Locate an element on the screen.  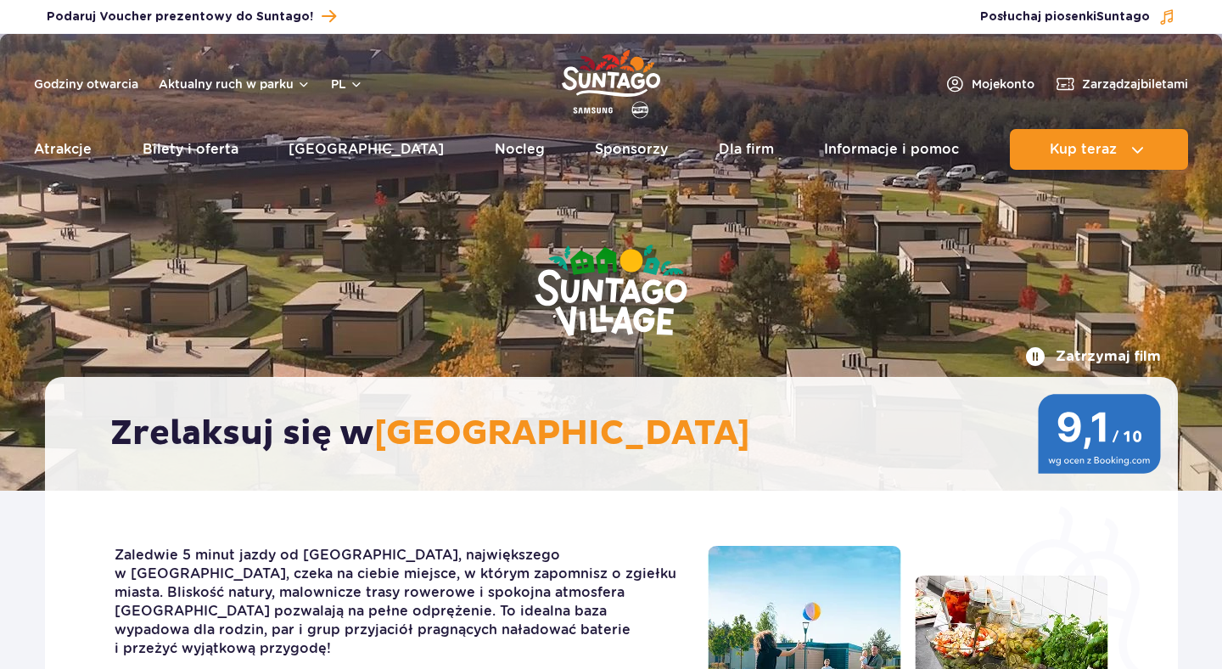
span: Zarządzaj biletami is located at coordinates (1135, 84).